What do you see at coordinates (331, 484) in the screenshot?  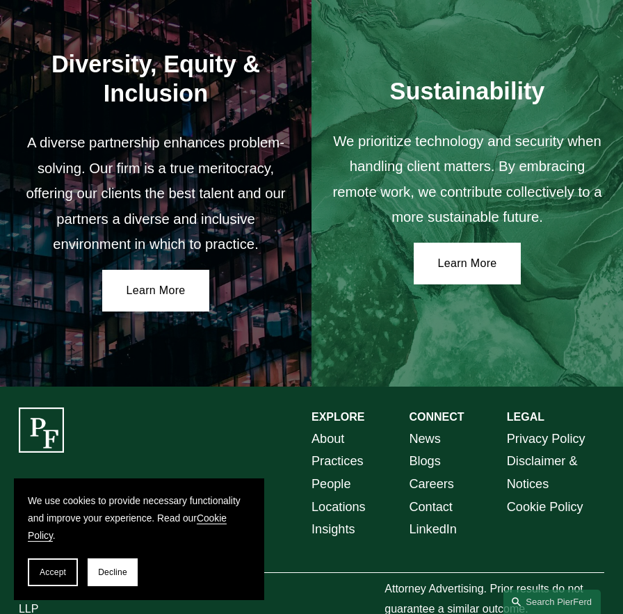 I see `a: People` at bounding box center [331, 484].